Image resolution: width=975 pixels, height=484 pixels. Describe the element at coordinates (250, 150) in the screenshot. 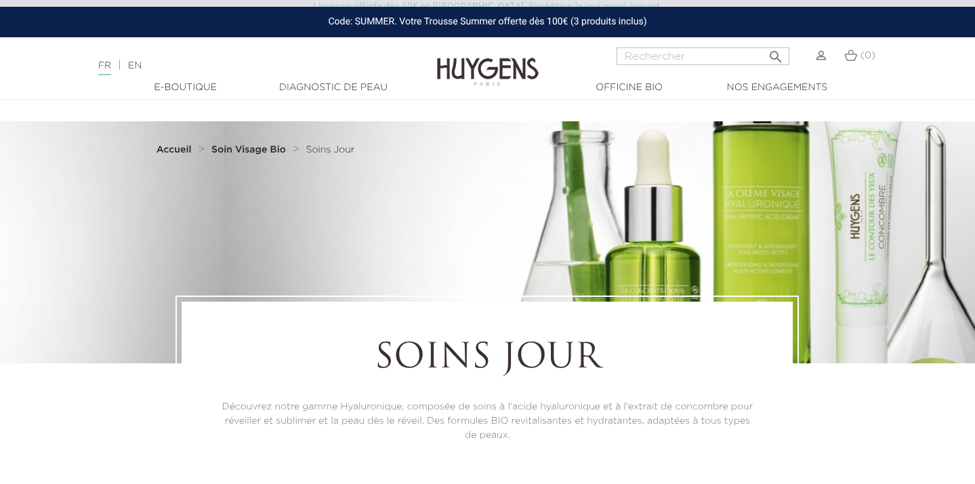

I see `a: Soin Visage Bio` at that location.